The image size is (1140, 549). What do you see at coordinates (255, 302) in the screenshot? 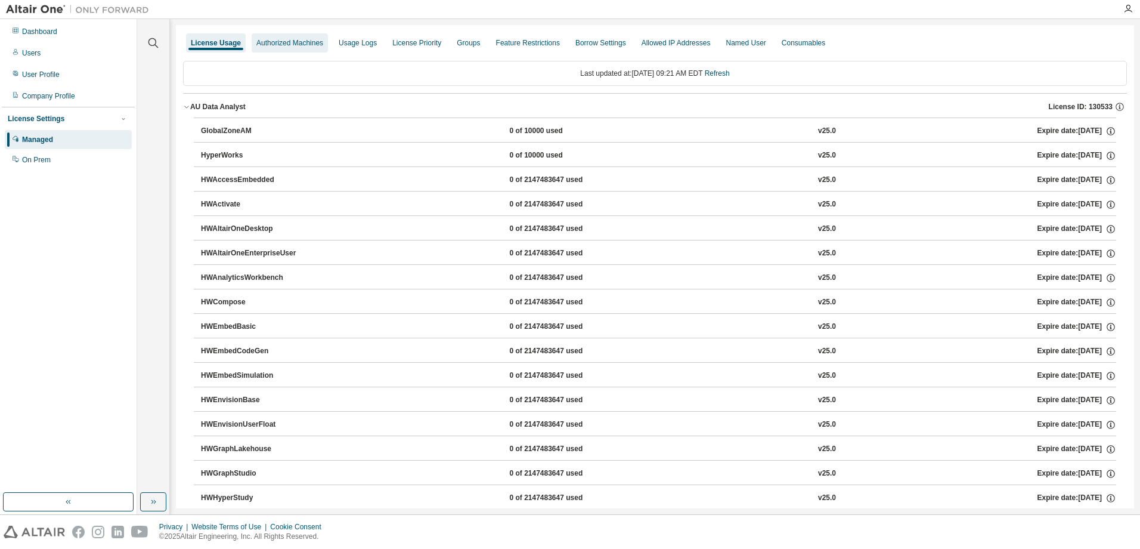
I see `div: HWCompose` at bounding box center [255, 302].